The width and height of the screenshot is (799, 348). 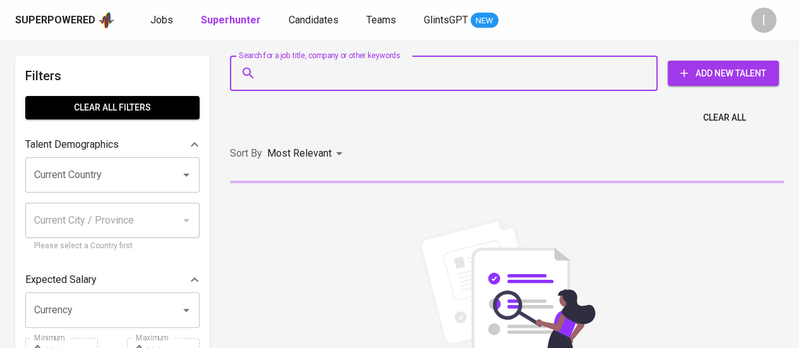 I want to click on span: Jobs, so click(x=162, y=20).